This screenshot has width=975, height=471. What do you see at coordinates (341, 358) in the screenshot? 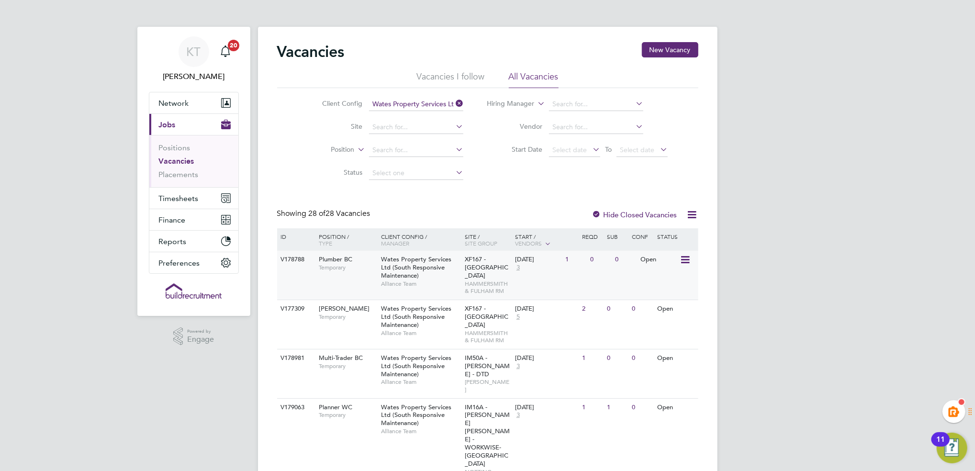
I see `span: Multi-Trader BC` at bounding box center [341, 358].